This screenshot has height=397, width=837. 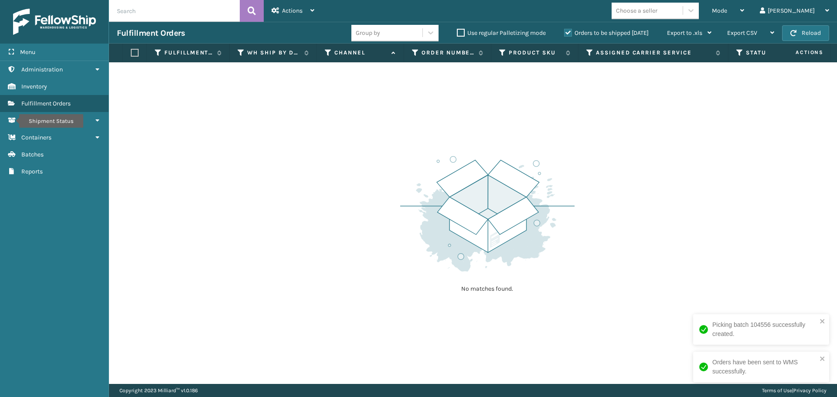 What do you see at coordinates (32, 154) in the screenshot?
I see `span: Batches` at bounding box center [32, 154].